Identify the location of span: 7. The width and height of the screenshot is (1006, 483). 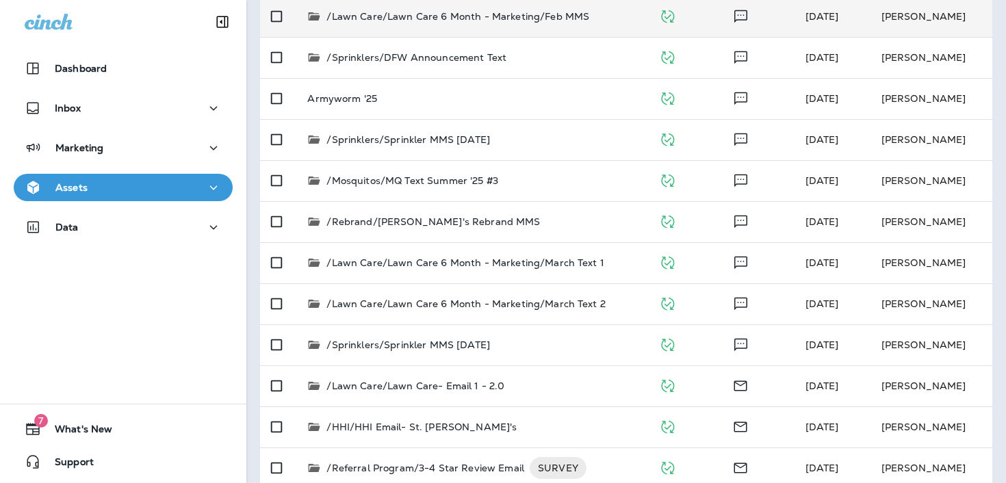
(41, 421).